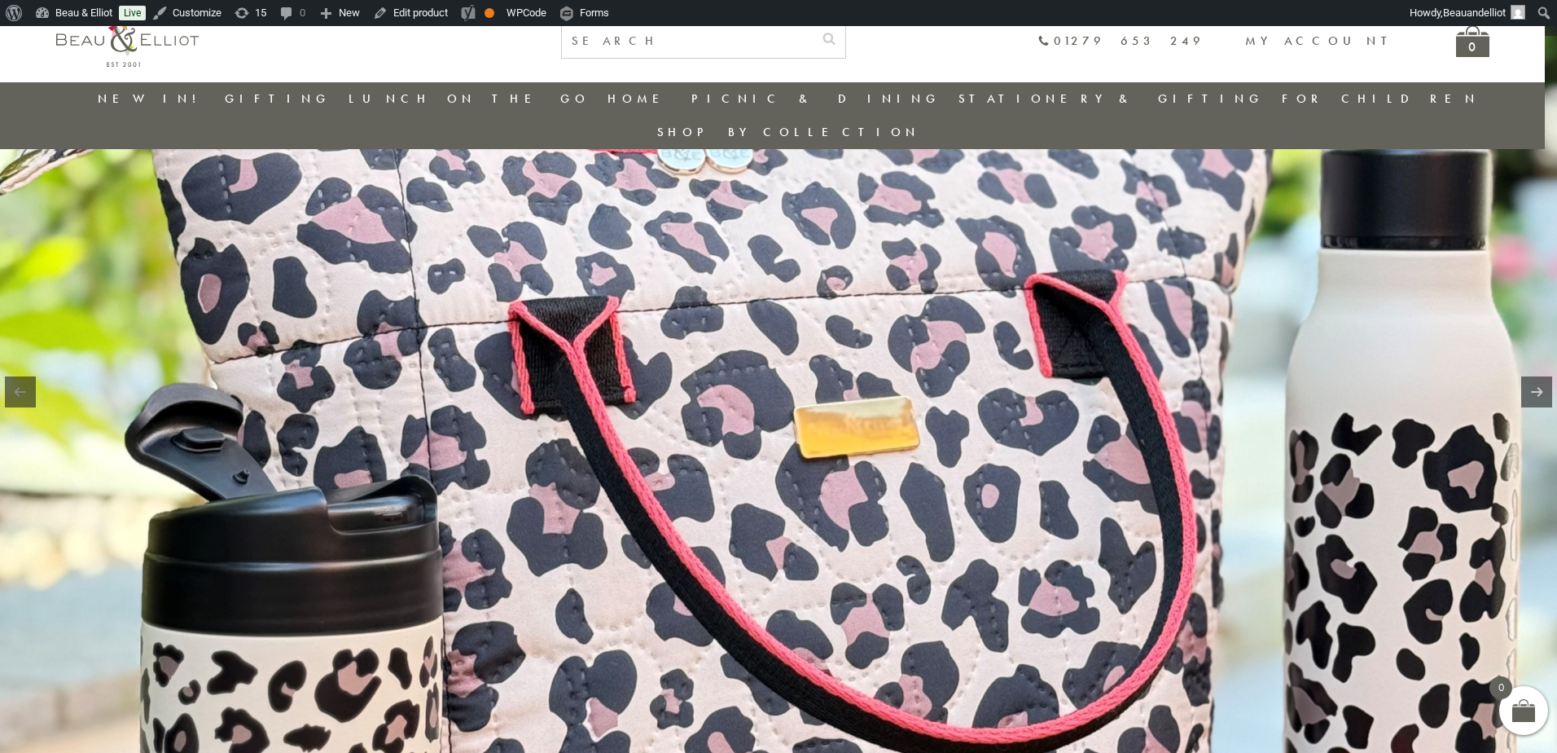  What do you see at coordinates (490, 13) in the screenshot?
I see `div: OK` at bounding box center [490, 13].